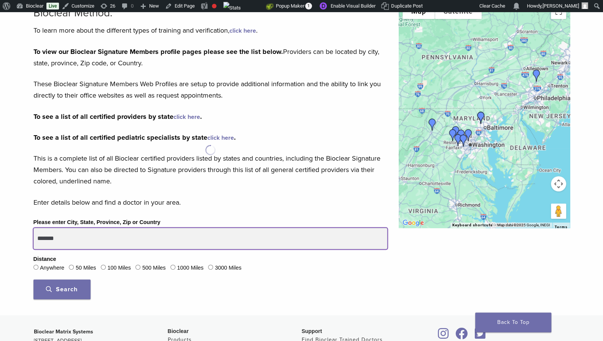 This screenshot has width=603, height=341. Describe the element at coordinates (463, 141) in the screenshot. I see `div: Dr. Maribel Vann` at that location.